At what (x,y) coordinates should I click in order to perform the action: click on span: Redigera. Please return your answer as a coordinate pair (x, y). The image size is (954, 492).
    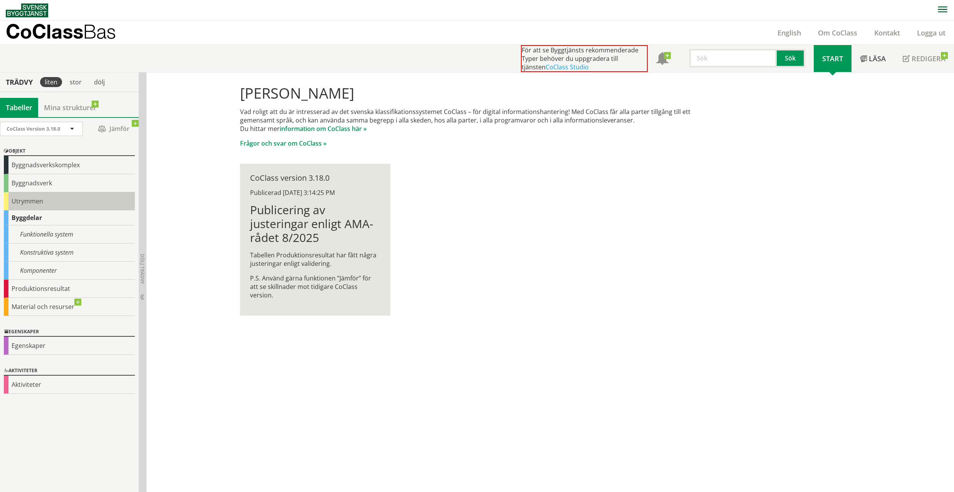
    Looking at the image, I should click on (929, 59).